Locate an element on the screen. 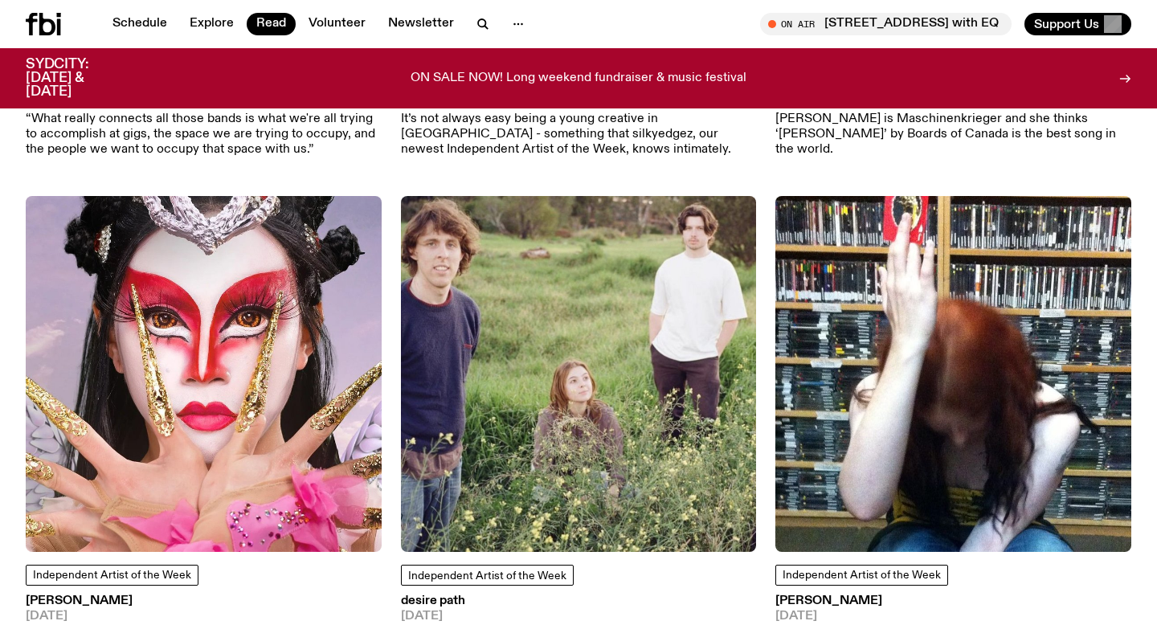 This screenshot has width=1157, height=625. img: the five members of desire path sit or stand in a grassy field. they look peaceful and content is located at coordinates (578, 374).